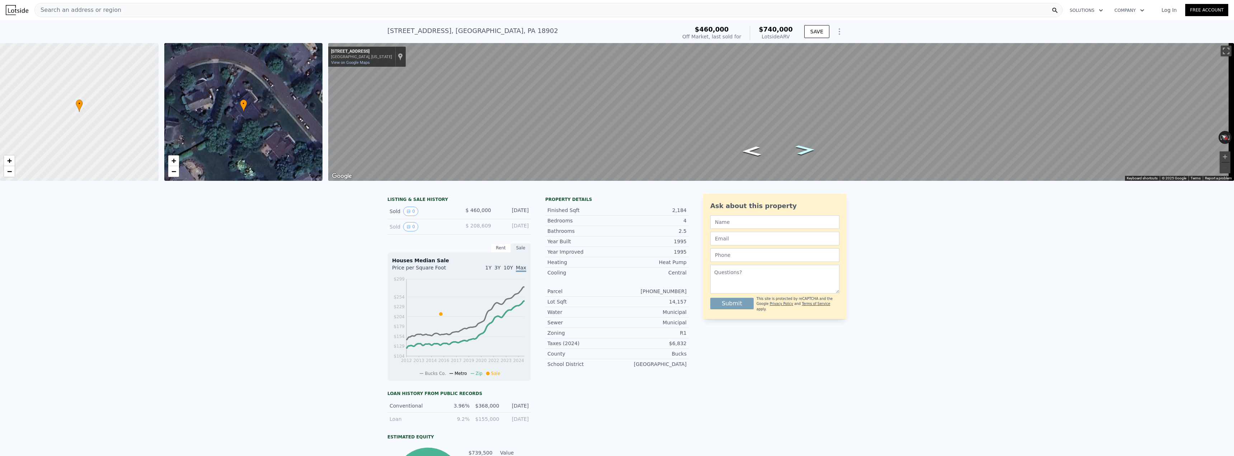 Image resolution: width=1234 pixels, height=456 pixels. Describe the element at coordinates (494, 361) in the screenshot. I see `tspan: 2022` at that location.